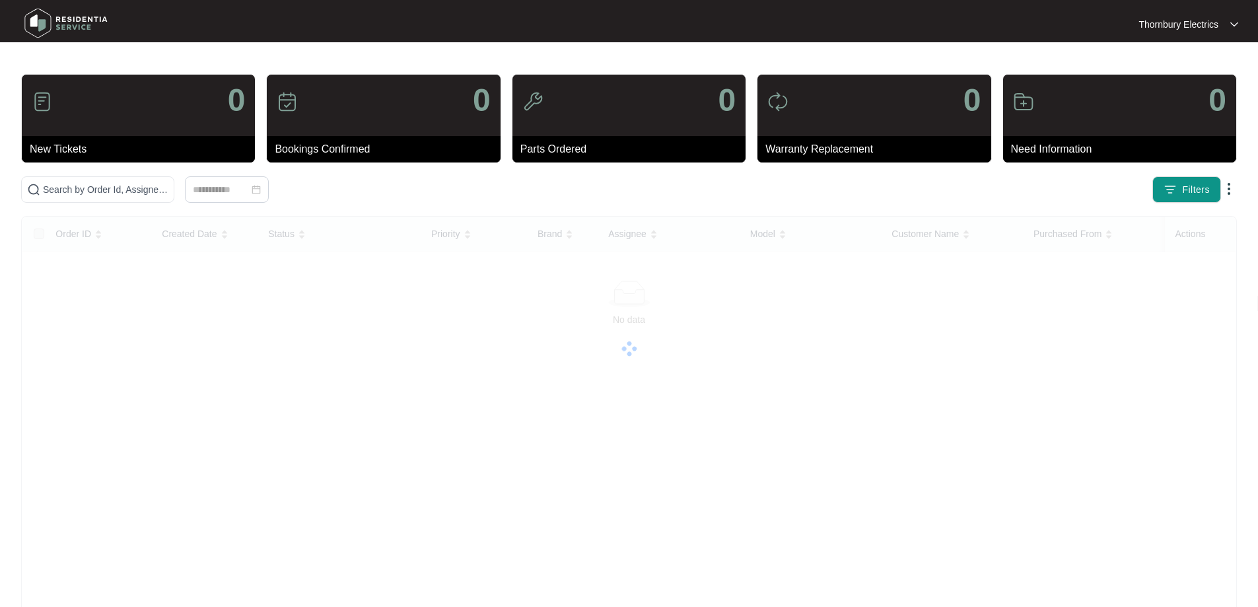  What do you see at coordinates (142, 149) in the screenshot?
I see `p: New Tickets` at bounding box center [142, 149].